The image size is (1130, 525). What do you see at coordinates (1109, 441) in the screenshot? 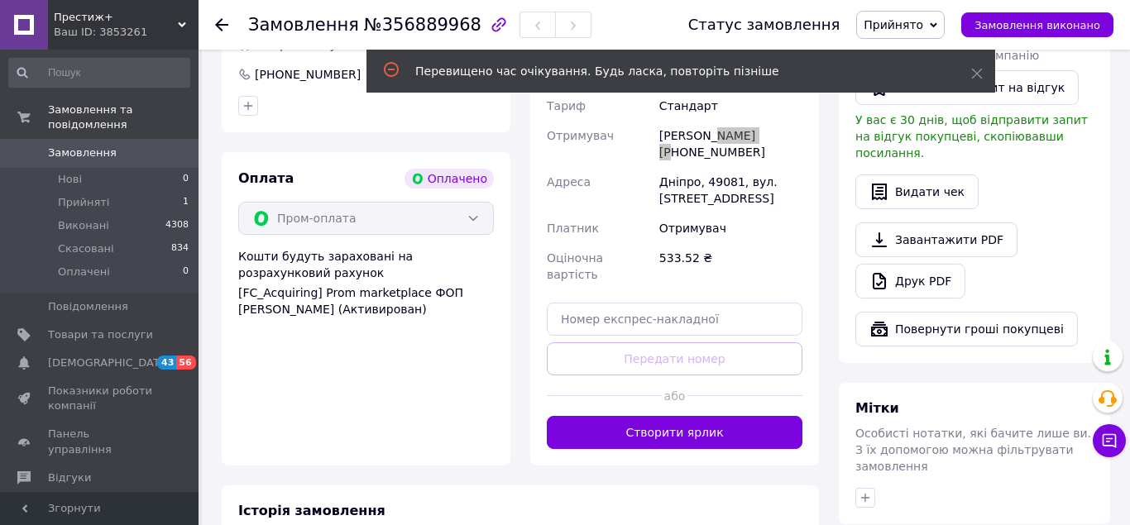
I see `button: Чат з покупцем` at bounding box center [1109, 441].